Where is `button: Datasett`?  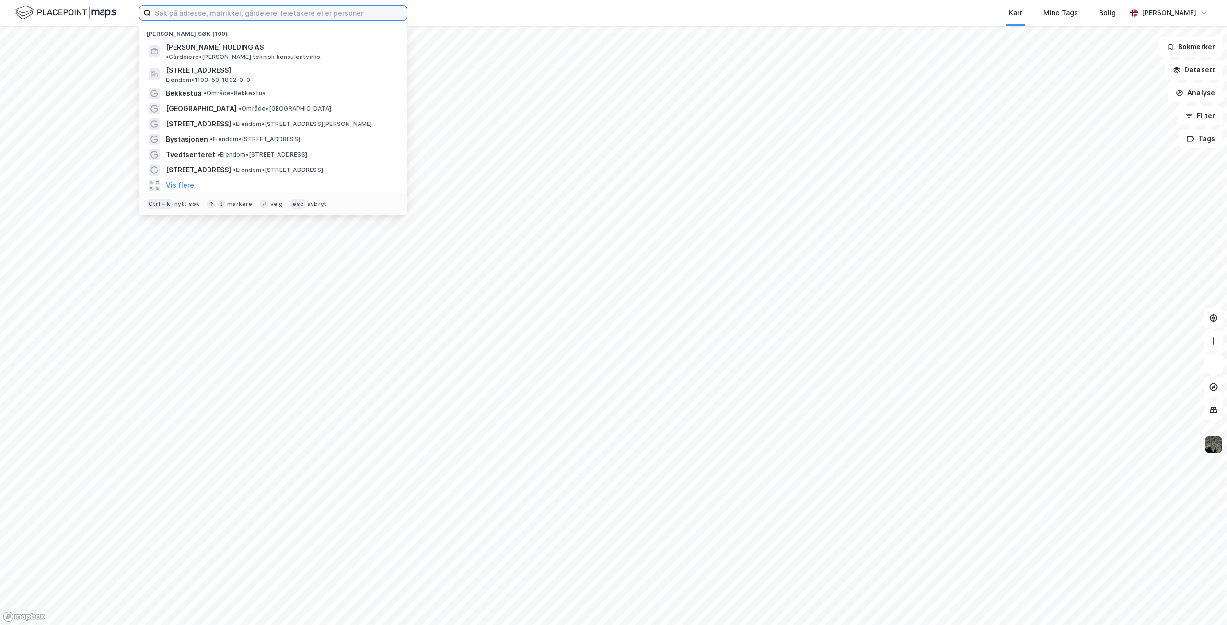 button: Datasett is located at coordinates (1194, 70).